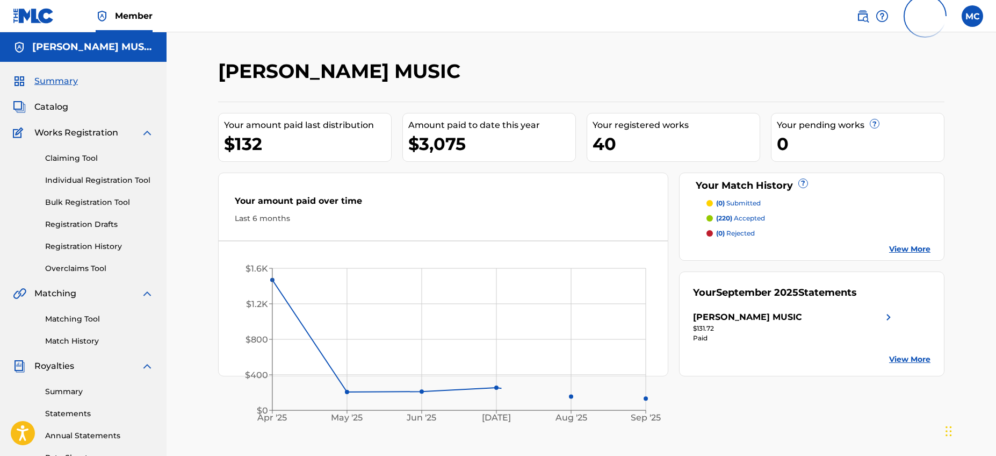  I want to click on tspan: May '25, so click(347, 417).